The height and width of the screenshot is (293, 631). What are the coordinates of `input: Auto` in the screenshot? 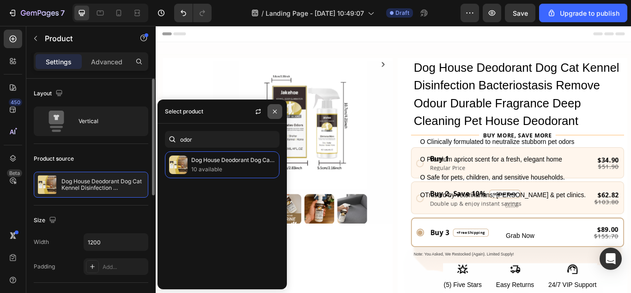 It's located at (116, 242).